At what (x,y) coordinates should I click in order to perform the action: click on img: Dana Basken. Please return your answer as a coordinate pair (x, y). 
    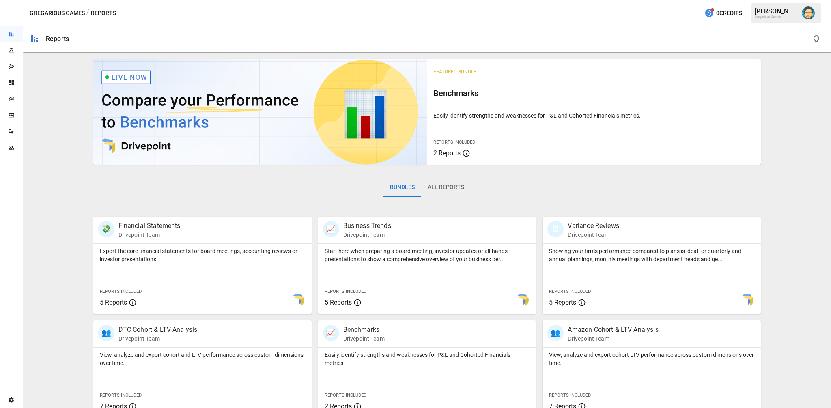
    Looking at the image, I should click on (808, 13).